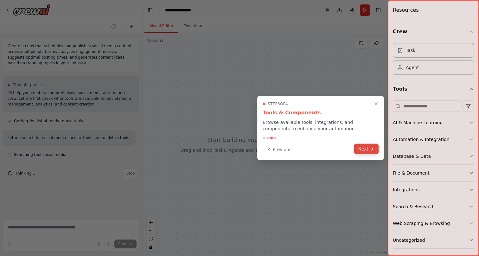 Image resolution: width=479 pixels, height=256 pixels. Describe the element at coordinates (278, 104) in the screenshot. I see `span: Step 3 of 4` at that location.